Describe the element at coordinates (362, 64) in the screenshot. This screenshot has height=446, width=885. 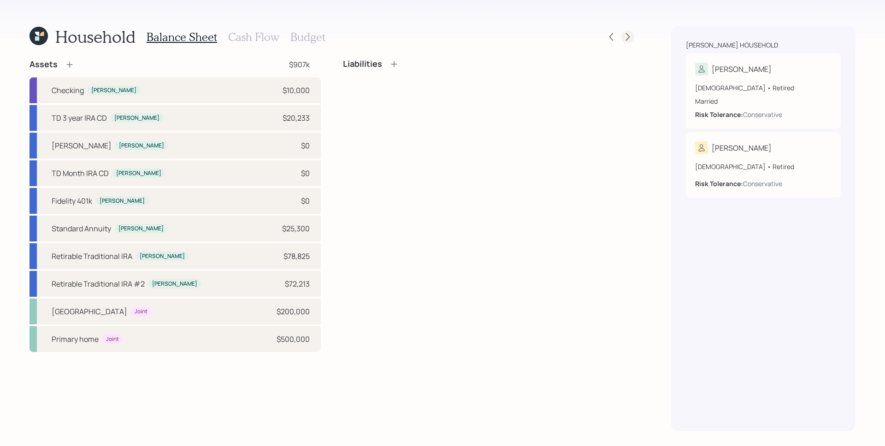
I see `h4: Liabilities` at that location.